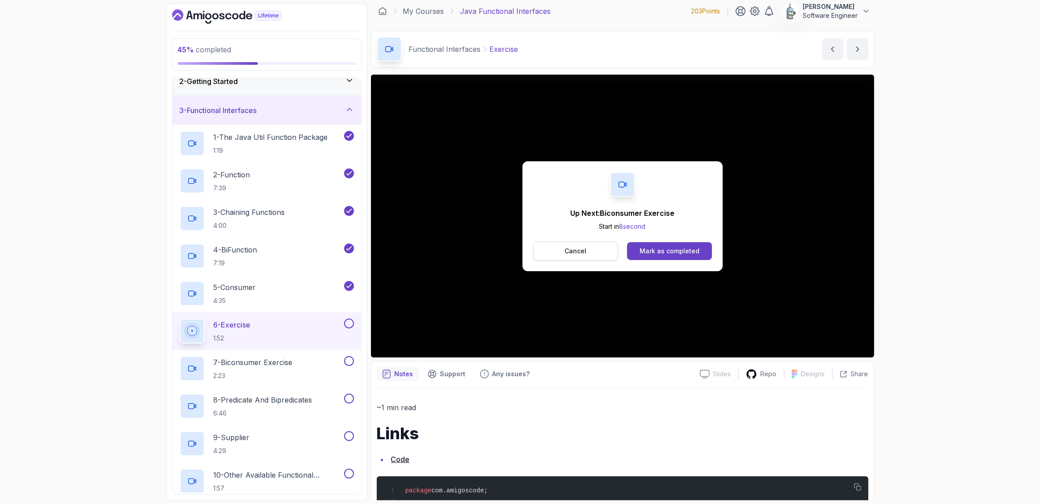  What do you see at coordinates (231, 451) in the screenshot?
I see `p: 4:29` at bounding box center [231, 451].